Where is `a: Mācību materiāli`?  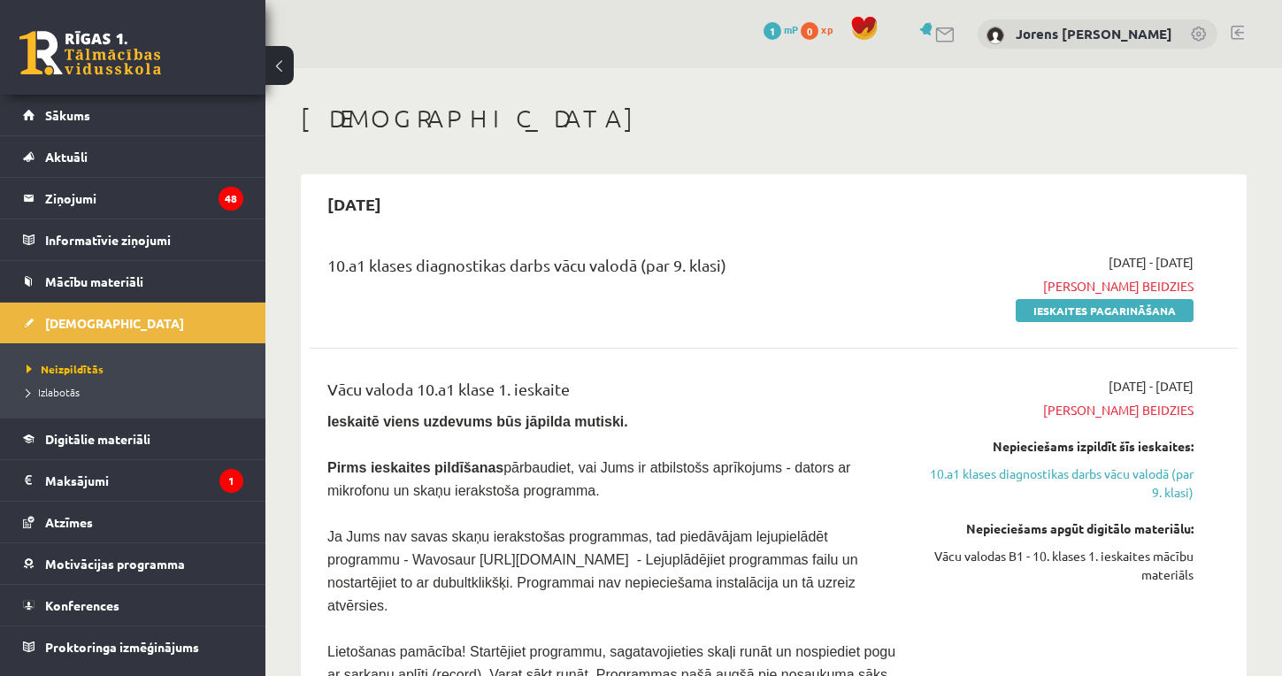 a: Mācību materiāli is located at coordinates (133, 281).